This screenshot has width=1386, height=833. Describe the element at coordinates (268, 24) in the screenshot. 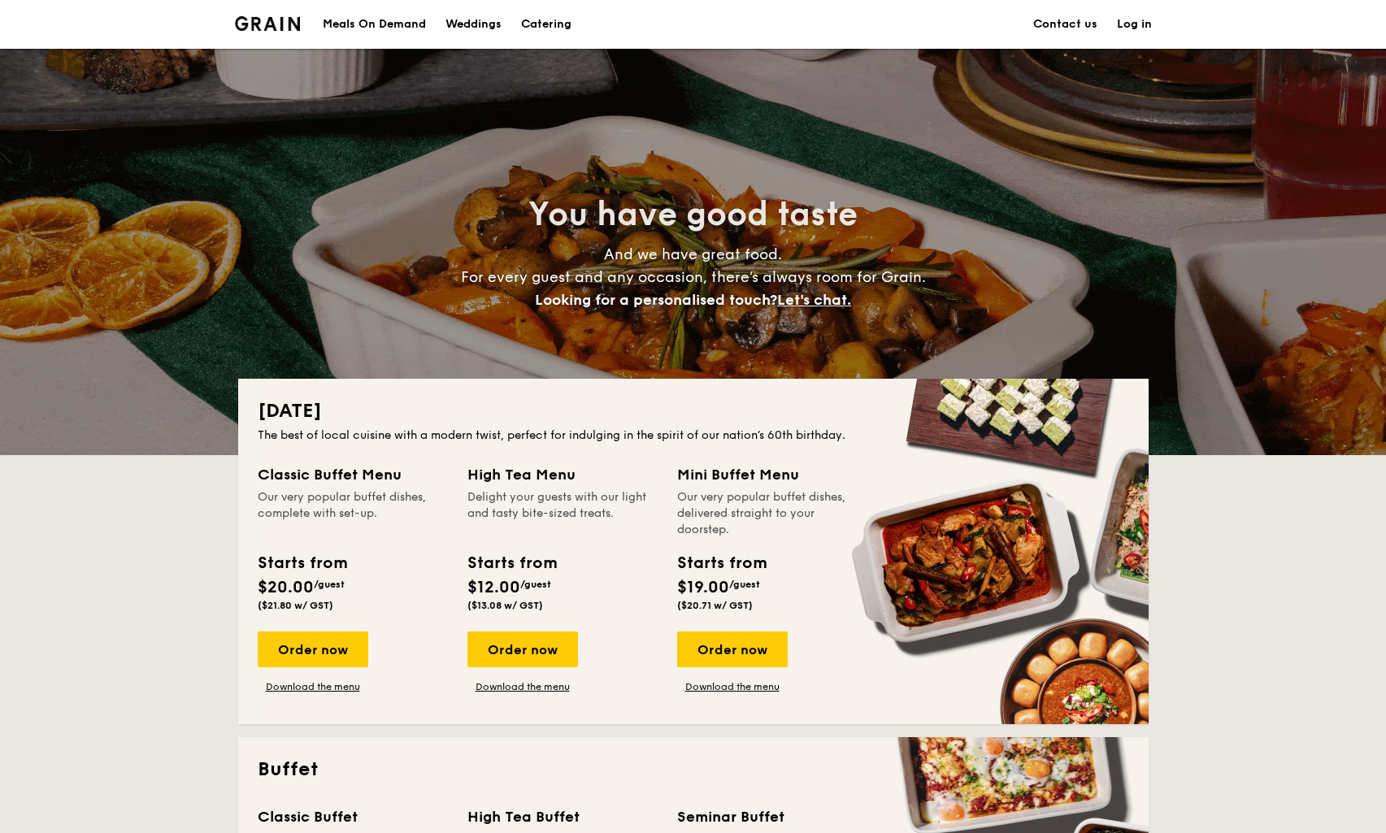

I see `img: Grain` at that location.